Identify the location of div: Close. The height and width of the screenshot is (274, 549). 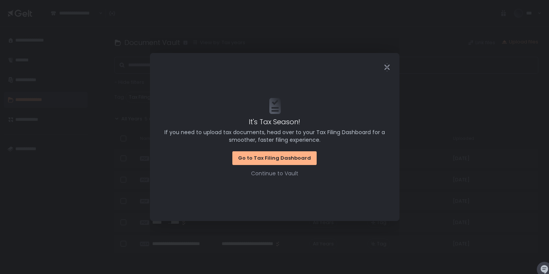
(387, 67).